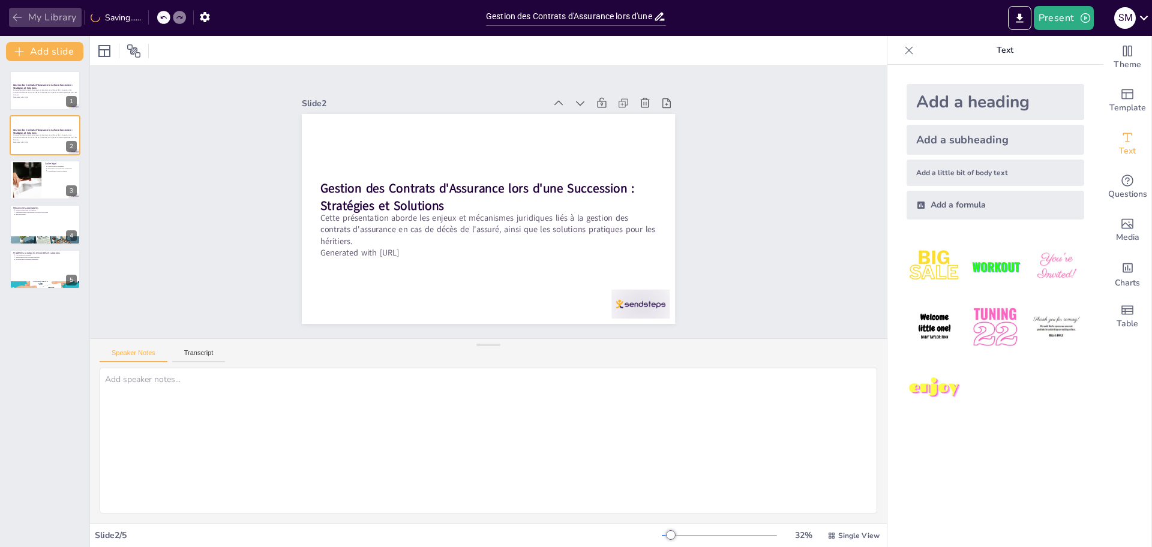  I want to click on p: Rôle du notaire, so click(46, 215).